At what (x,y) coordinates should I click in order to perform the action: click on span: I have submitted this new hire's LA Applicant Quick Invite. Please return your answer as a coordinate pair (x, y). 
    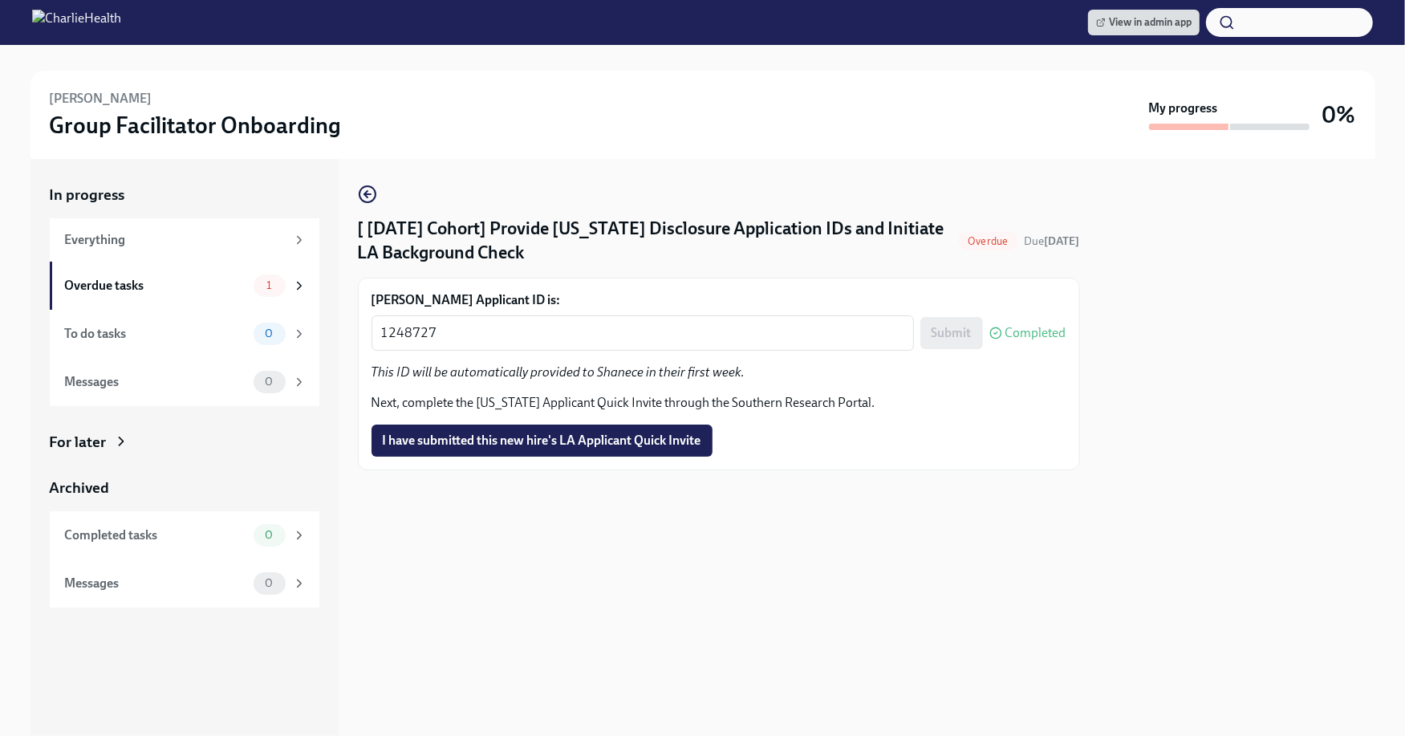
    Looking at the image, I should click on (541, 440).